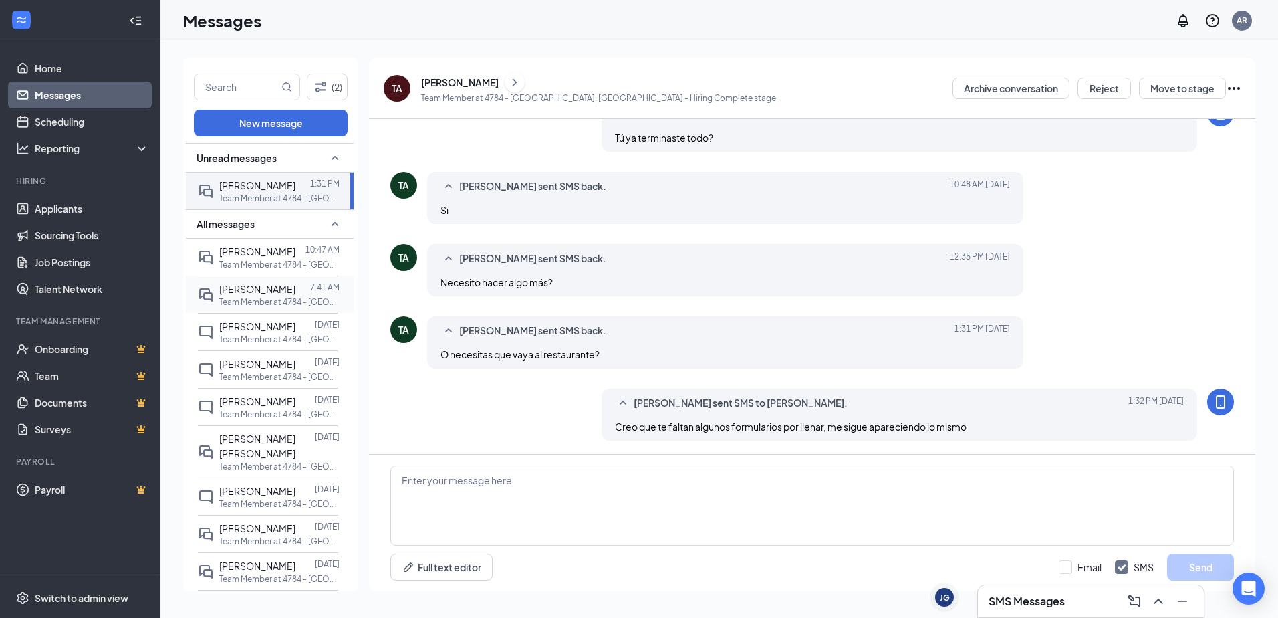 This screenshot has width=1278, height=618. What do you see at coordinates (81, 321) in the screenshot?
I see `div: Team Management` at bounding box center [81, 321].